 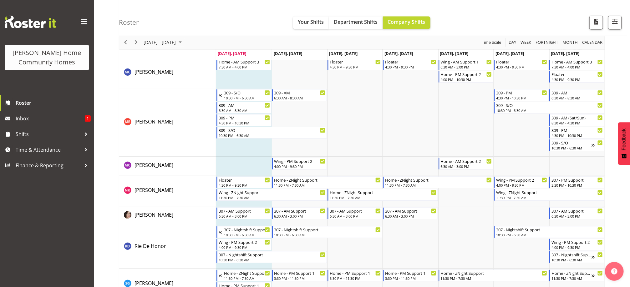 What do you see at coordinates (438, 182) in the screenshot?
I see `div: Navneet Kaur"s event - Home - ZNight Support Begin From Thursday, August 14, 2025 at 11:30:00 PM ...` at bounding box center [438, 182].